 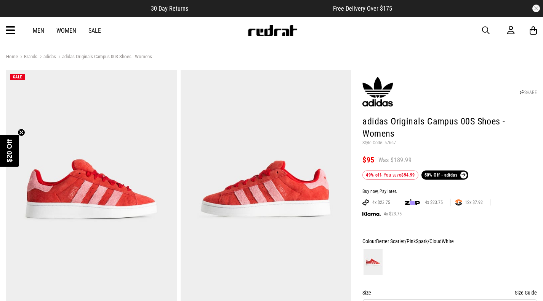 What do you see at coordinates (38, 30) in the screenshot?
I see `a: Men` at bounding box center [38, 30].